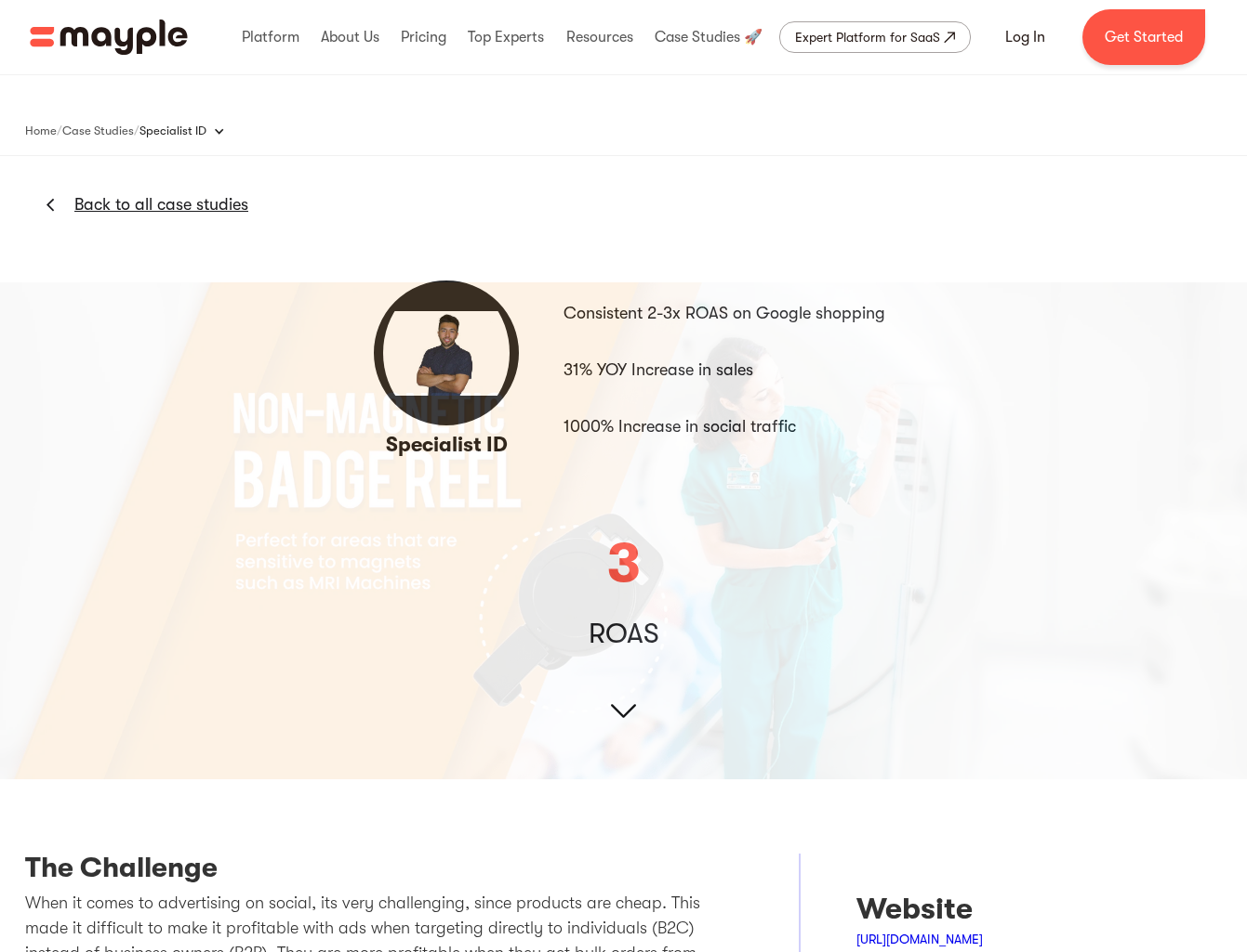  I want to click on div: Home, so click(41, 131).